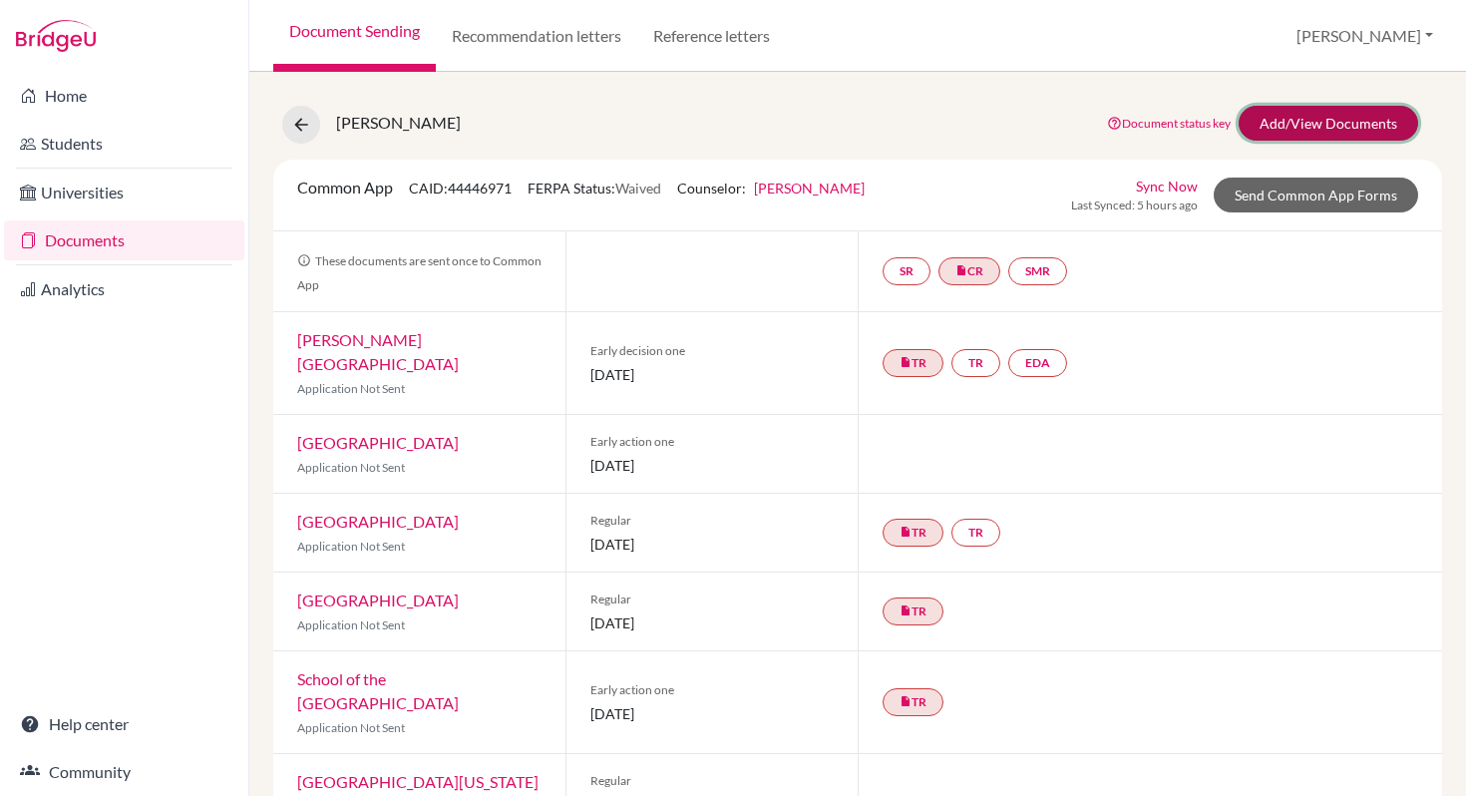  Describe the element at coordinates (124, 96) in the screenshot. I see `a: Home` at that location.